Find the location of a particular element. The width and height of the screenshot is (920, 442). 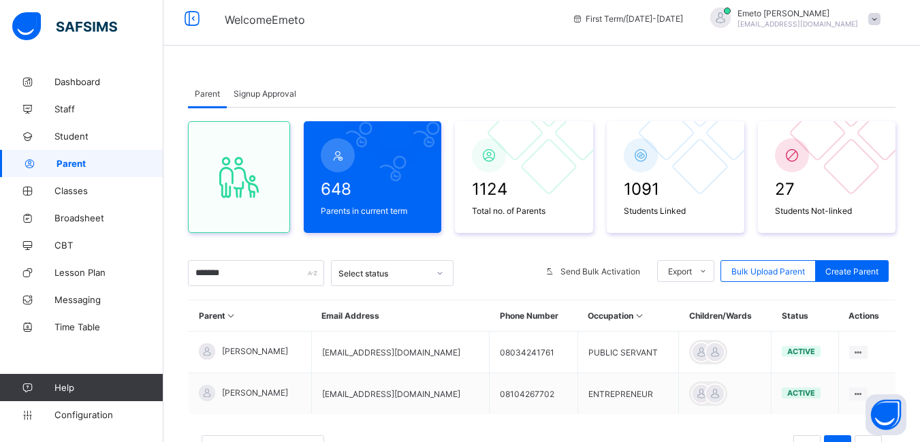

span: Time Table is located at coordinates (109, 327).